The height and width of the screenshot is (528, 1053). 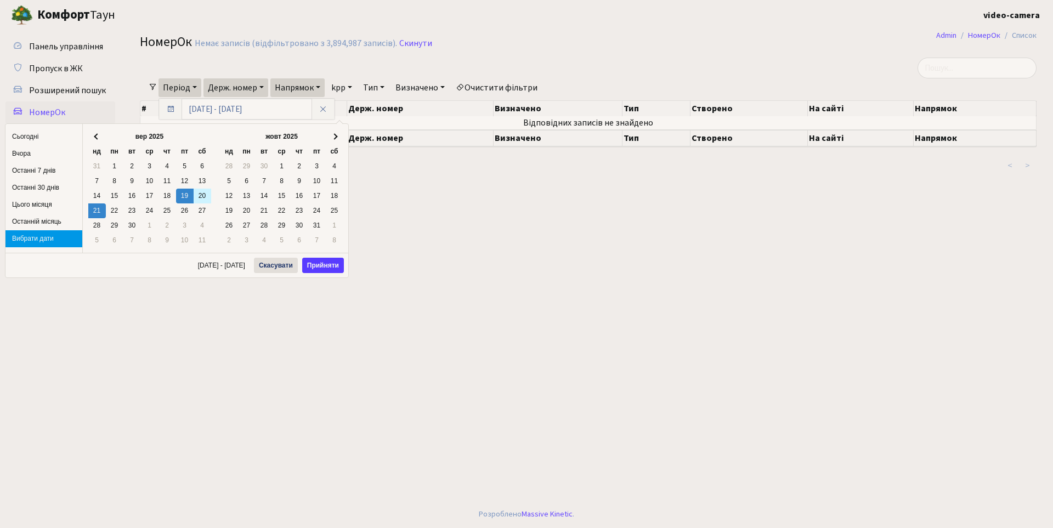 What do you see at coordinates (247, 196) in the screenshot?
I see `td: 13` at bounding box center [247, 196].